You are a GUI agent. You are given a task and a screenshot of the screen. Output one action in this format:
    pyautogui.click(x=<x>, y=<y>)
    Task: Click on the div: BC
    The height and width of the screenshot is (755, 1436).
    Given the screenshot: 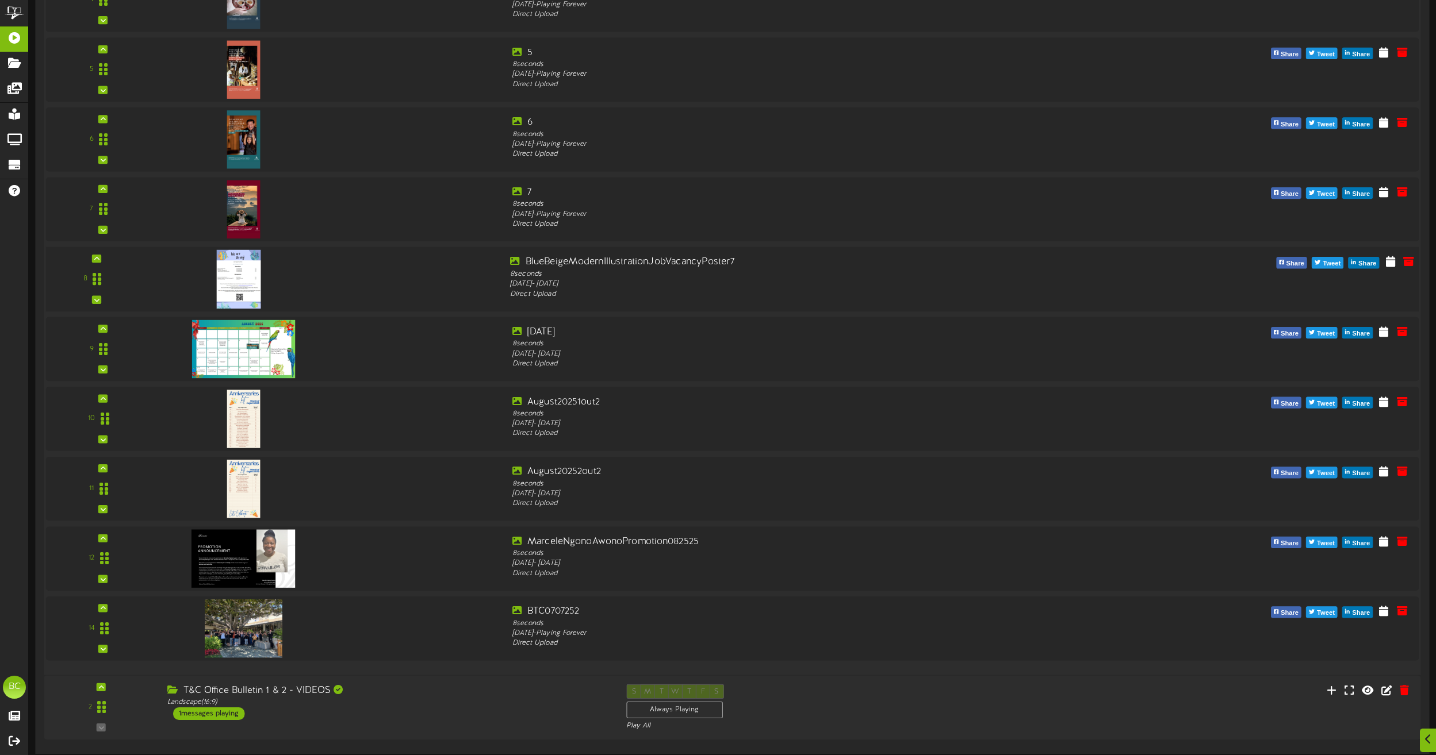 What is the action you would take?
    pyautogui.click(x=14, y=688)
    